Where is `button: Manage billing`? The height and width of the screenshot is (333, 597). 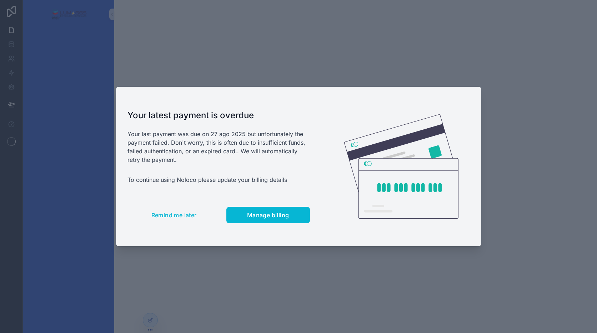 button: Manage billing is located at coordinates (268, 215).